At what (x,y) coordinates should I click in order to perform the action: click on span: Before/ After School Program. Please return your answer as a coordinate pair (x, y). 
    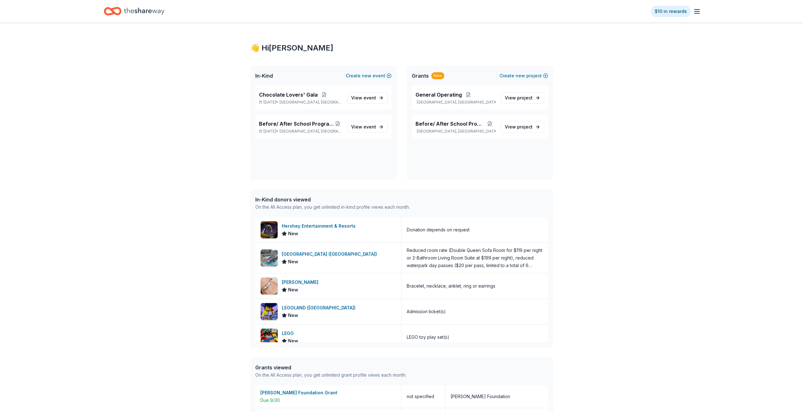
    Looking at the image, I should click on (449, 124).